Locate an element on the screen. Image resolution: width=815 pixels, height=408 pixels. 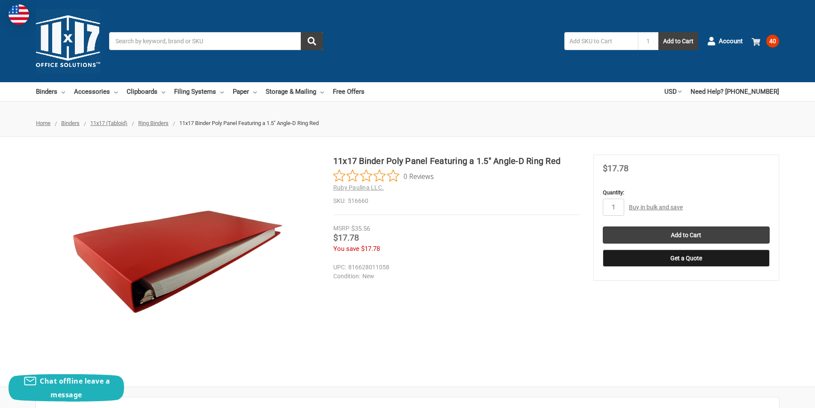
a: Paper is located at coordinates (245, 92).